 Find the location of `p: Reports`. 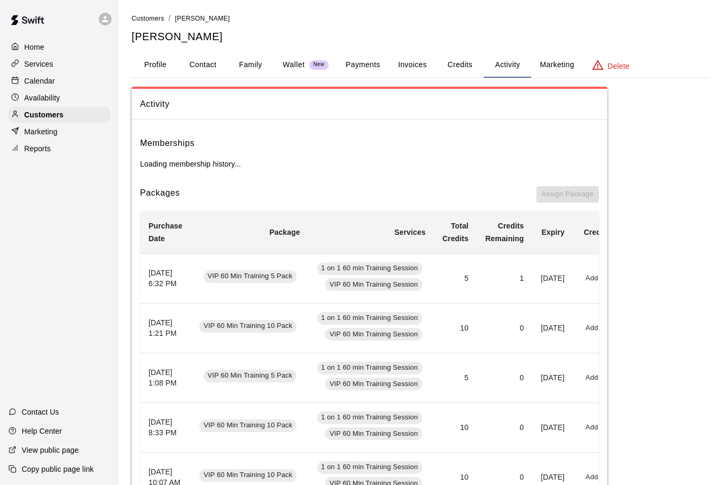

p: Reports is located at coordinates (38, 149).